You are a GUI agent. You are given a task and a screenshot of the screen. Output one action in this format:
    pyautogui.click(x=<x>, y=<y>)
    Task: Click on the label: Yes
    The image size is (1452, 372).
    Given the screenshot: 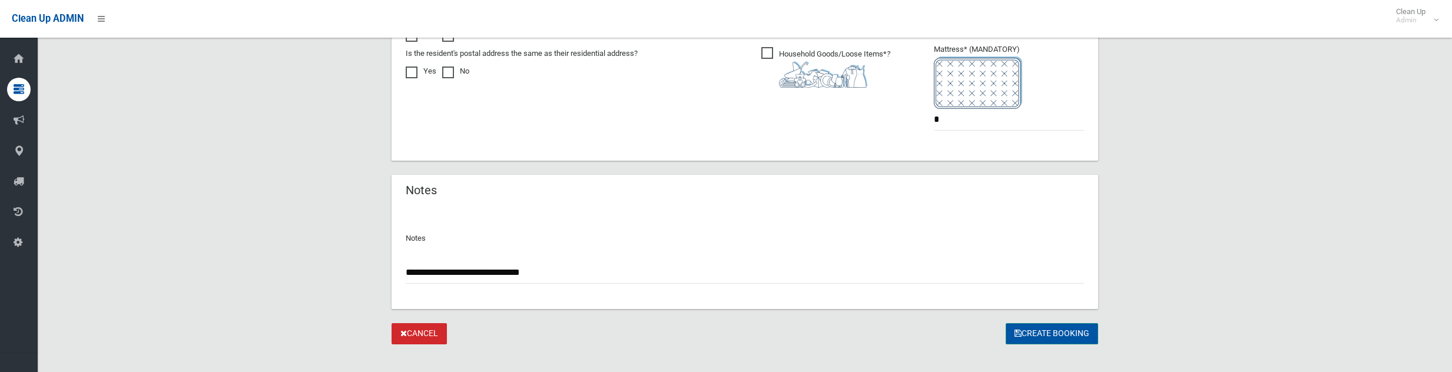 What is the action you would take?
    pyautogui.click(x=421, y=71)
    